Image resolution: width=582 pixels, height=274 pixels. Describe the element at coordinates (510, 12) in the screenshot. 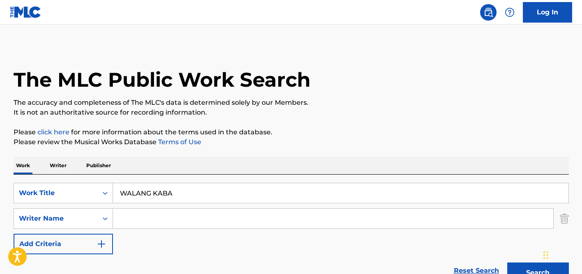

I see `div: Help` at that location.